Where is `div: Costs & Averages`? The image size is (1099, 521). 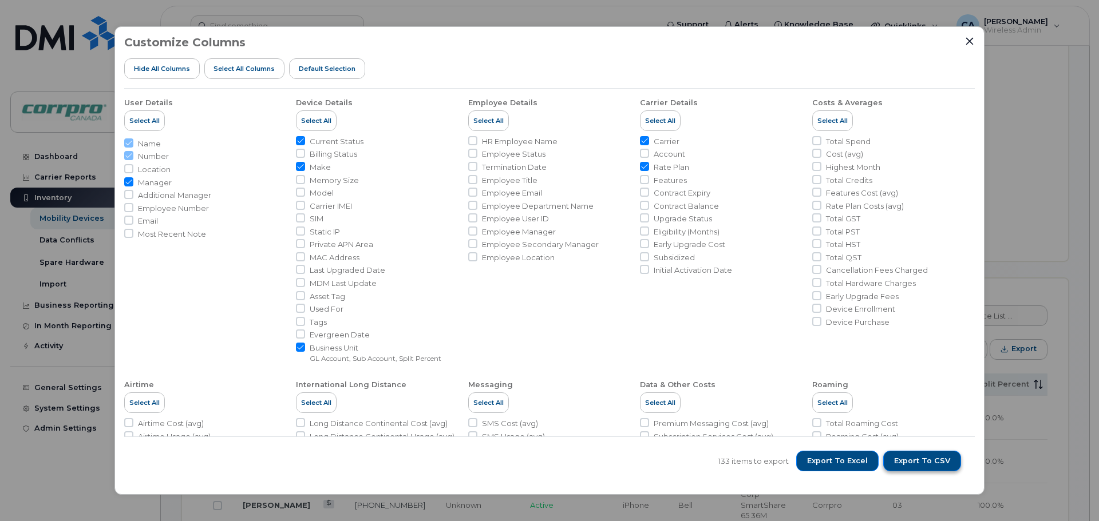
div: Costs & Averages is located at coordinates (847, 103).